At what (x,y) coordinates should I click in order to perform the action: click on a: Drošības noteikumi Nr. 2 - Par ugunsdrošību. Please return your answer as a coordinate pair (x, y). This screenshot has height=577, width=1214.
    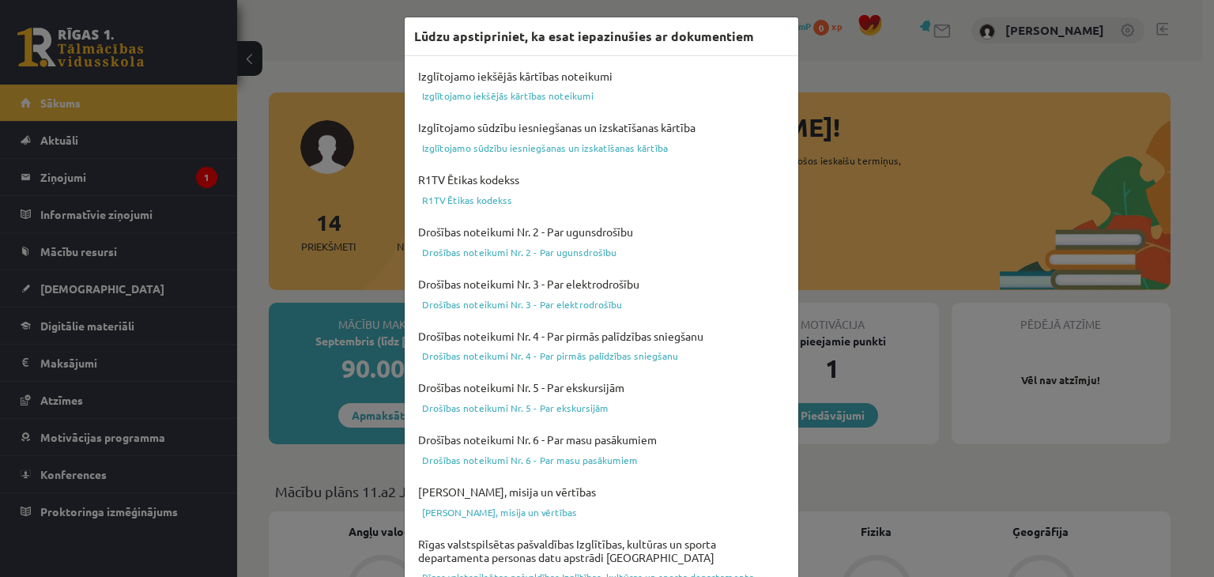
    Looking at the image, I should click on (601, 252).